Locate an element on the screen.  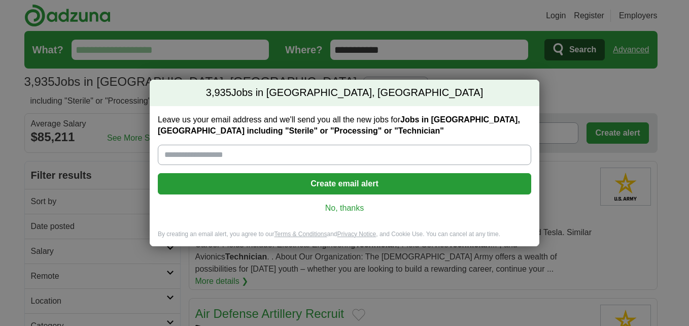
label: Leave us your email address and we'll send you all the new jobs for is located at coordinates (345, 125).